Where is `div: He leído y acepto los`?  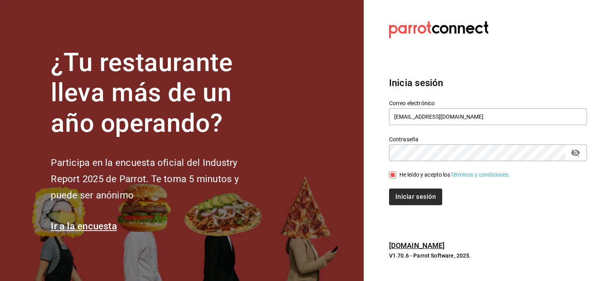 div: He leído y acepto los is located at coordinates (455, 174).